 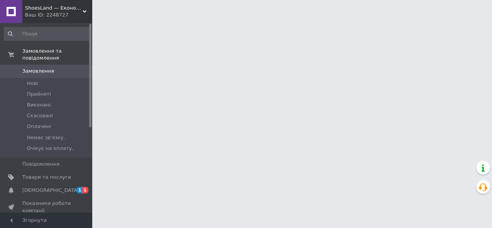 What do you see at coordinates (38, 71) in the screenshot?
I see `span: Замовлення` at bounding box center [38, 71].